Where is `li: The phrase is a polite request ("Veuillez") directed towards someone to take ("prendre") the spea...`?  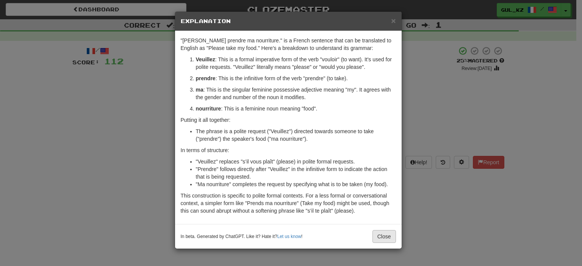
li: The phrase is a polite request ("Veuillez") directed towards someone to take ("prendre") the spea... is located at coordinates (296, 135).